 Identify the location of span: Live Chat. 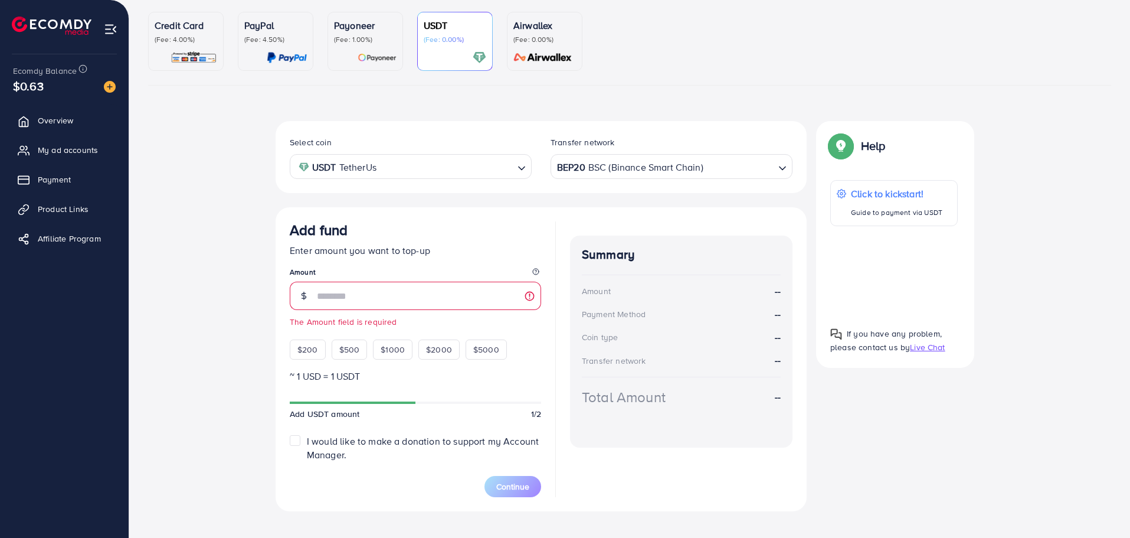
(927, 347).